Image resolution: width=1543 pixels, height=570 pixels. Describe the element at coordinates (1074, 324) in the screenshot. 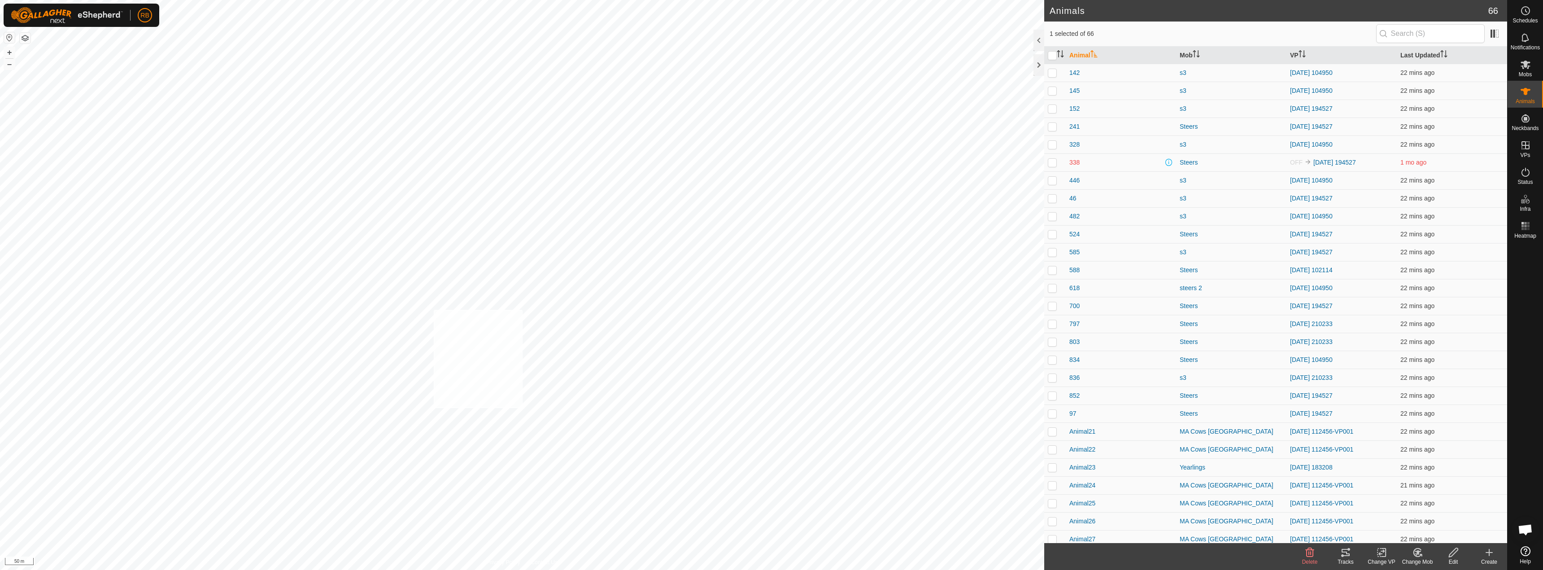

I see `span: 797` at that location.